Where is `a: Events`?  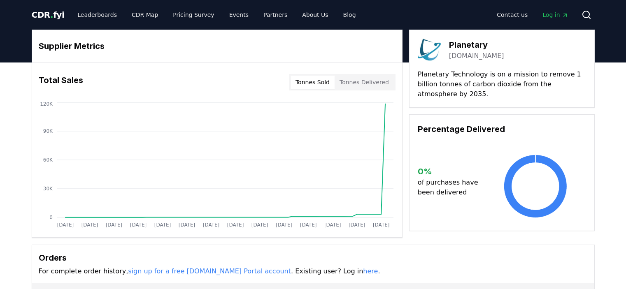
a: Events is located at coordinates (239, 15).